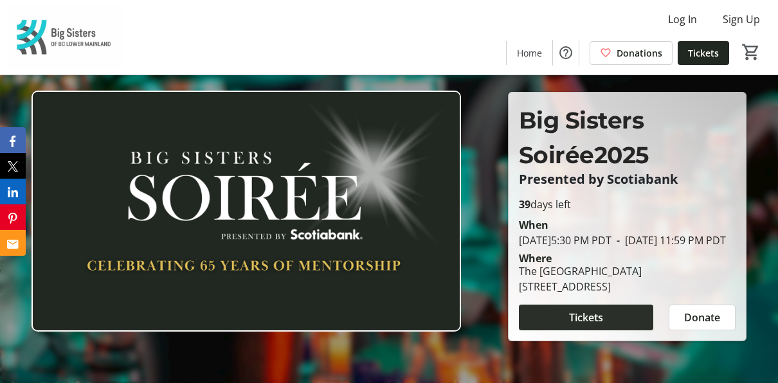 The height and width of the screenshot is (383, 778). I want to click on p: days left, so click(627, 205).